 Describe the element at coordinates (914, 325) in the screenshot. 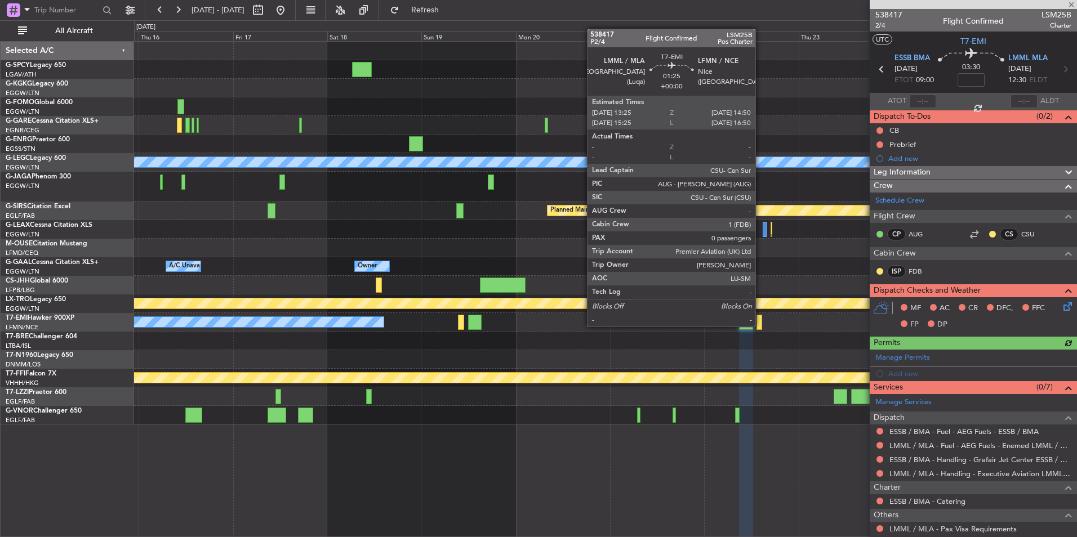

I see `span: FP` at that location.